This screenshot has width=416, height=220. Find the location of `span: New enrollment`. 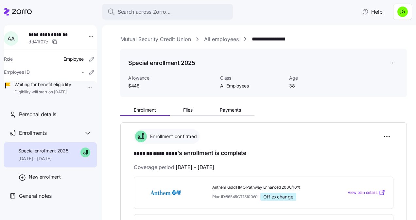

span: New enrollment is located at coordinates (45, 177).